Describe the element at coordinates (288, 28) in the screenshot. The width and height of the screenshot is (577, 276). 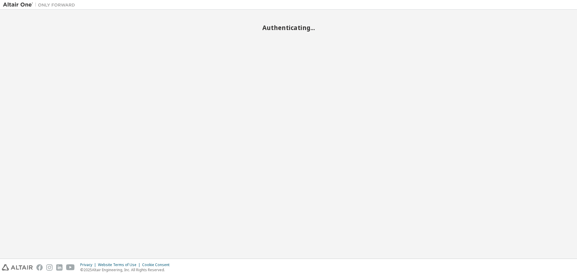
I see `h2: Authenticating...` at that location.